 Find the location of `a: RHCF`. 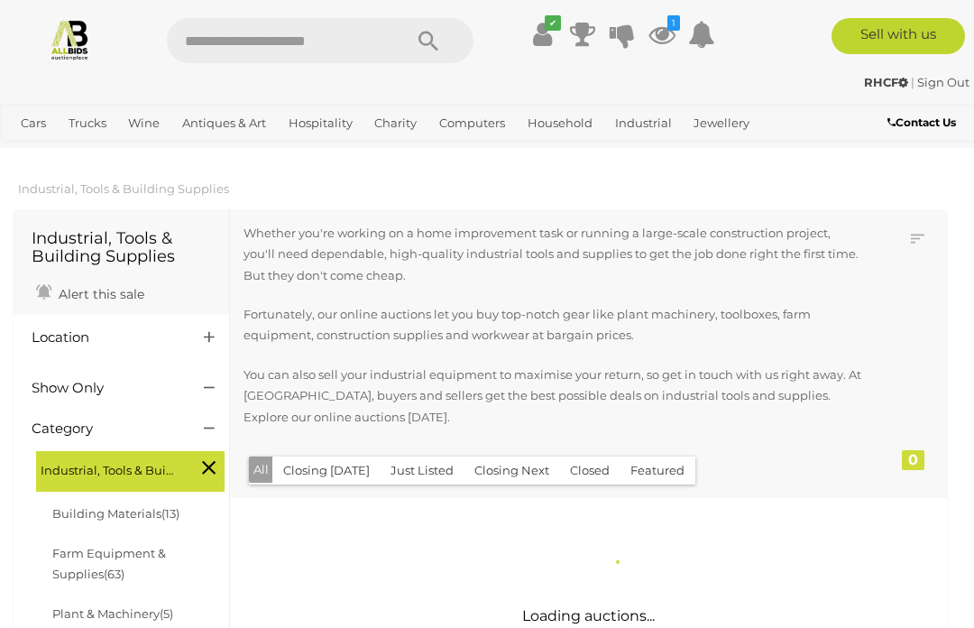

a: RHCF is located at coordinates (888, 82).